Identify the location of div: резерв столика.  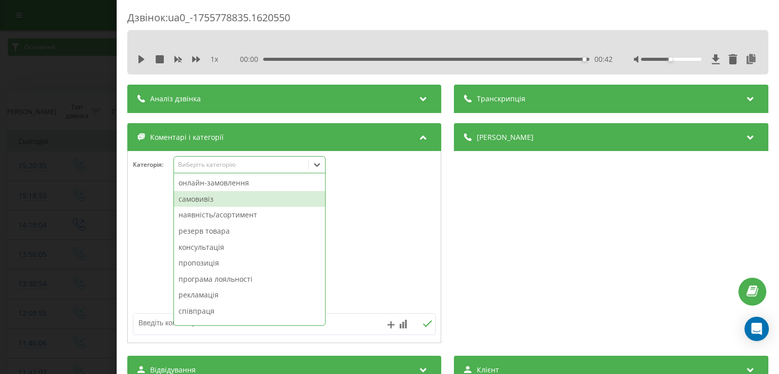
(250, 328).